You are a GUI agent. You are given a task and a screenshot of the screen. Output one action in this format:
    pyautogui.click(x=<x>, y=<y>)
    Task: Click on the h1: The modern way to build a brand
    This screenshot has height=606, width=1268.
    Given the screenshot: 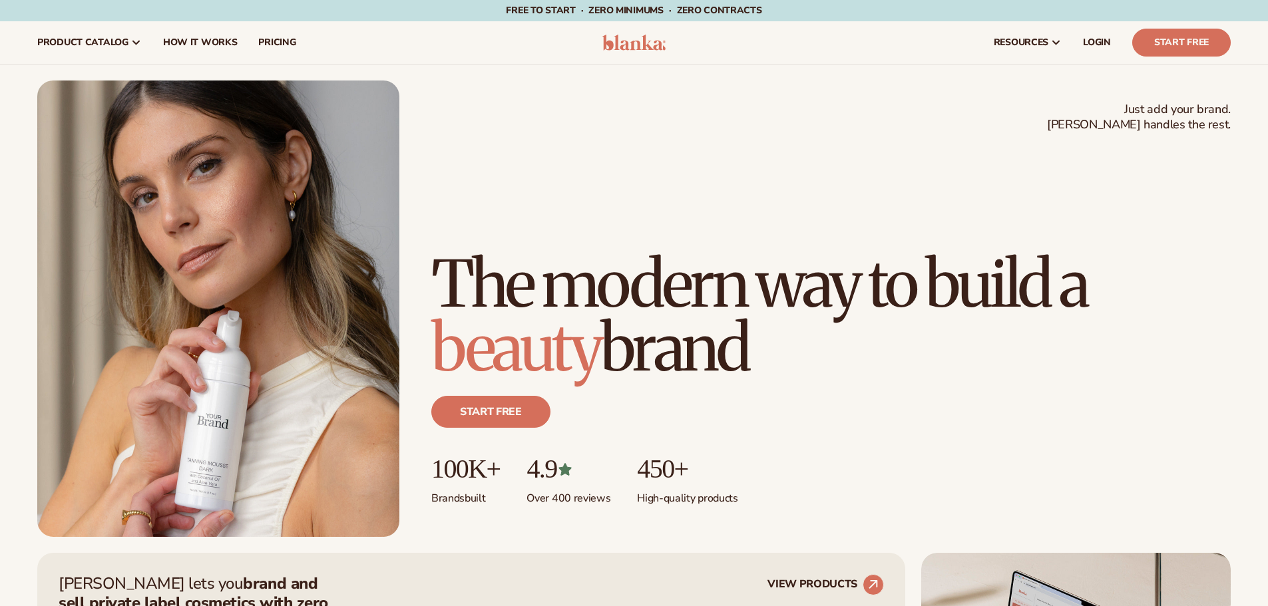 What is the action you would take?
    pyautogui.click(x=830, y=316)
    